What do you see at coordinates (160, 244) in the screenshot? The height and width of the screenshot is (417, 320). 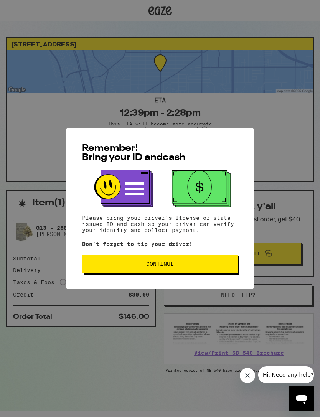 I see `p: Don't forget to tip your driver!` at bounding box center [160, 244].